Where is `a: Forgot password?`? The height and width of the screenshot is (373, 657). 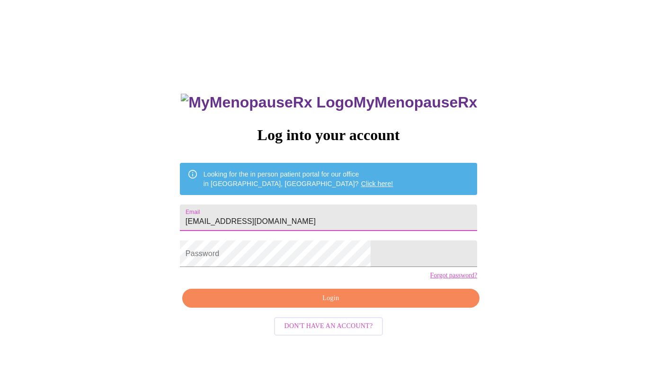 a: Forgot password? is located at coordinates (454, 276).